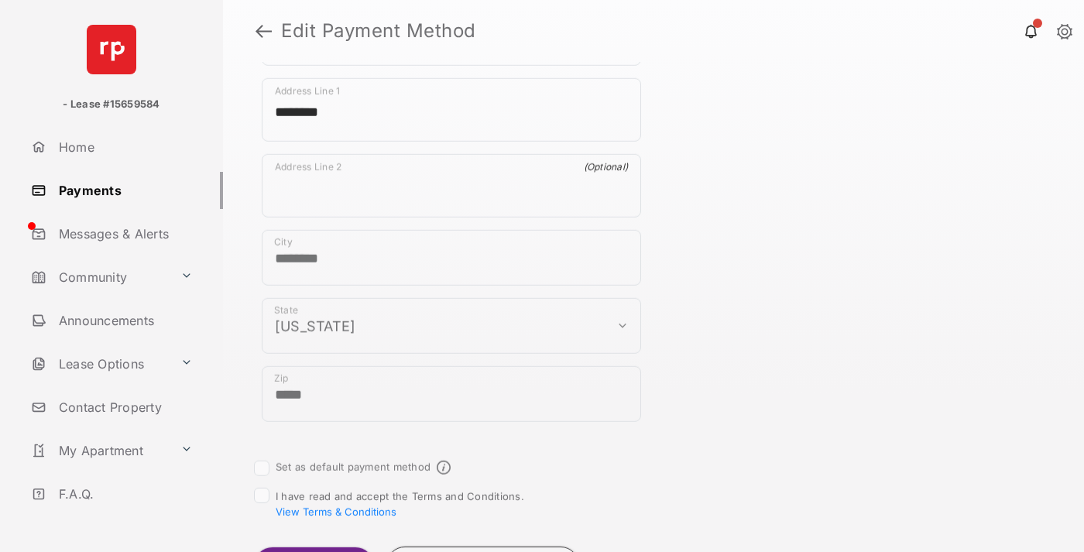 The image size is (1084, 552). What do you see at coordinates (124, 234) in the screenshot?
I see `a: Messages & Alerts` at bounding box center [124, 234].